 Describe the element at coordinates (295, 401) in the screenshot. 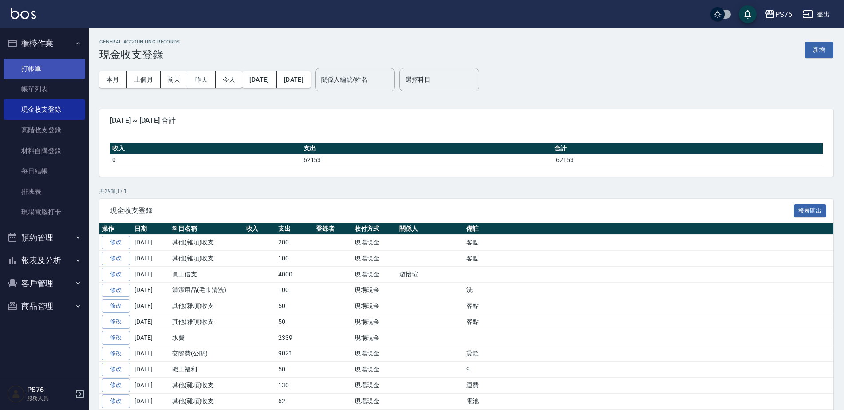

I see `td: 62` at that location.